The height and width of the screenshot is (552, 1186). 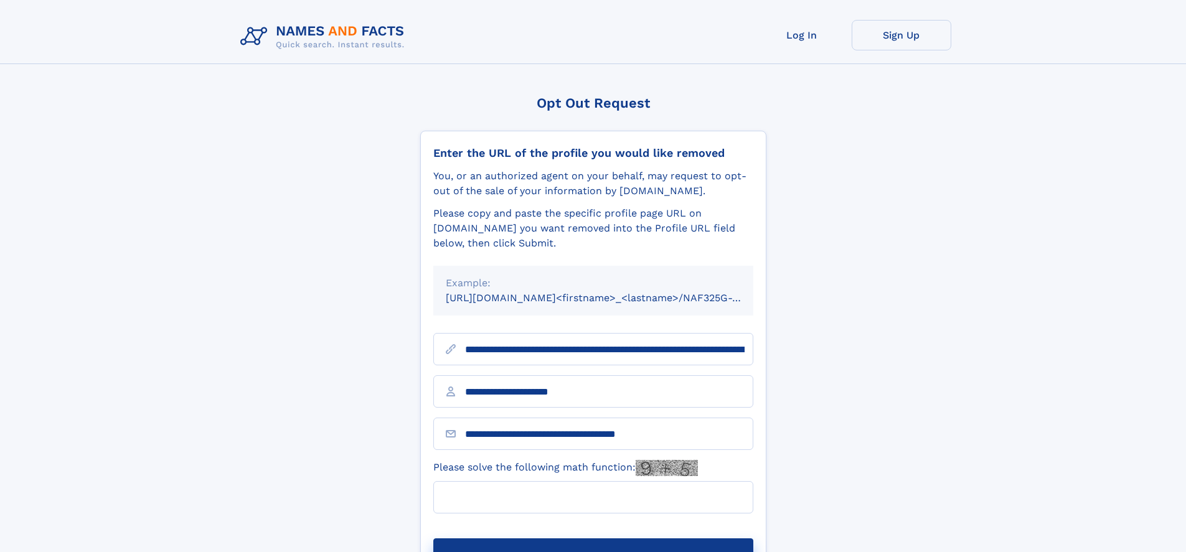 What do you see at coordinates (325, 37) in the screenshot?
I see `img: Logo Names and Facts` at bounding box center [325, 37].